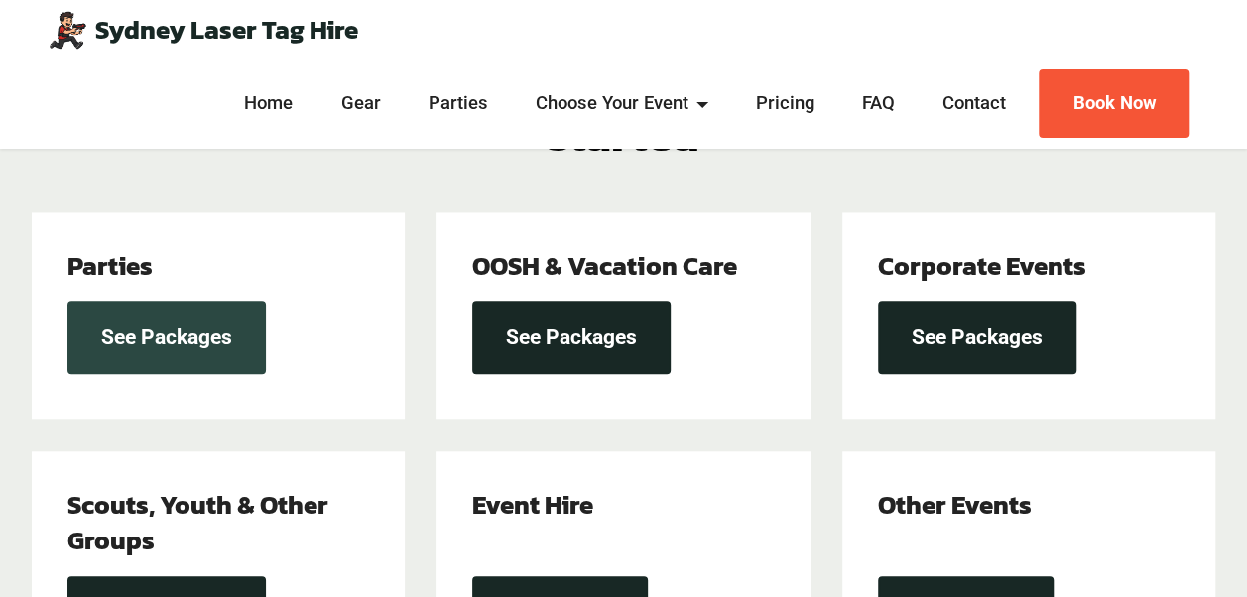  Describe the element at coordinates (954, 504) in the screenshot. I see `strong: Other Events` at that location.